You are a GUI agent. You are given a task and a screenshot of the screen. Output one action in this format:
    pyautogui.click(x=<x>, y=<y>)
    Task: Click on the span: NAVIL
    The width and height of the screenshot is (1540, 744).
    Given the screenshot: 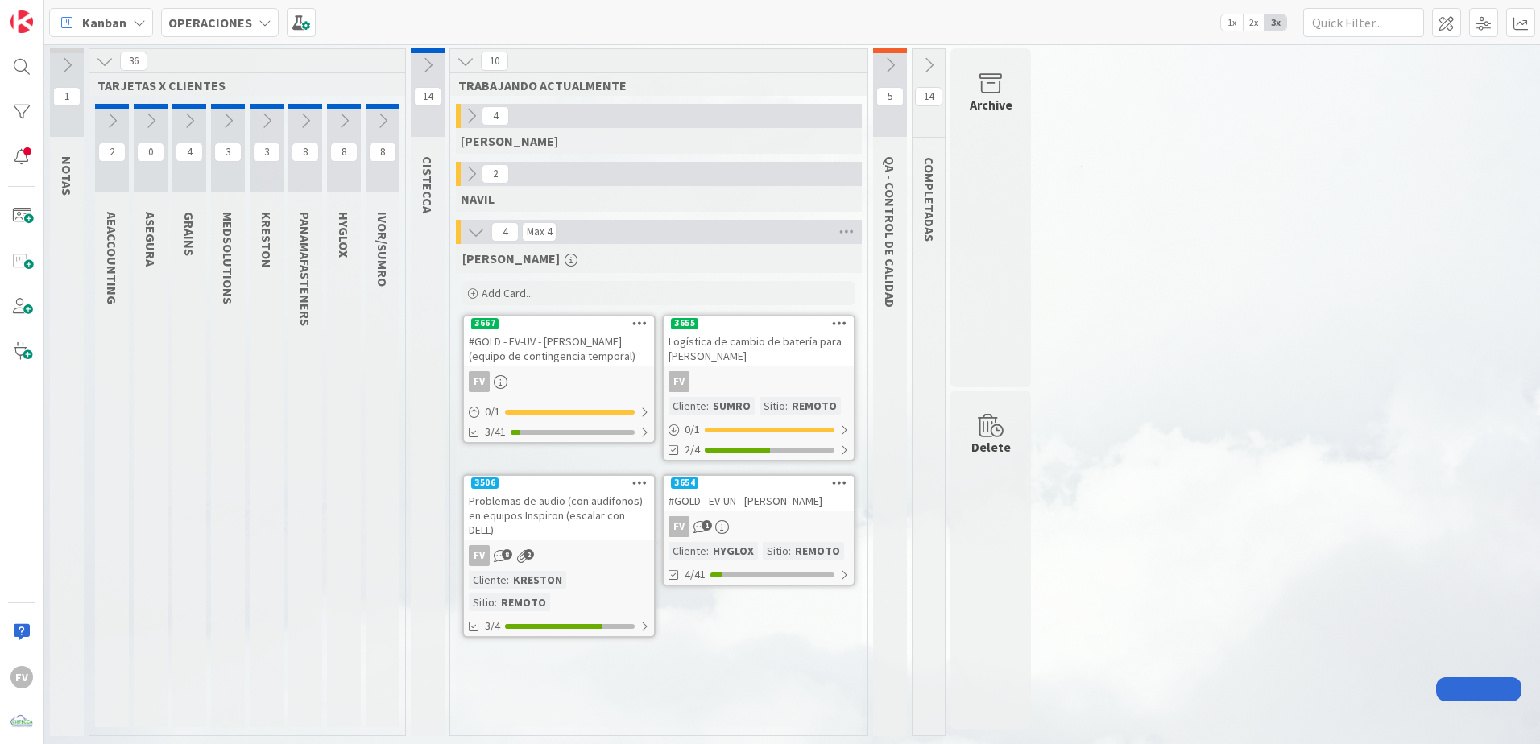 What is the action you would take?
    pyautogui.click(x=478, y=199)
    